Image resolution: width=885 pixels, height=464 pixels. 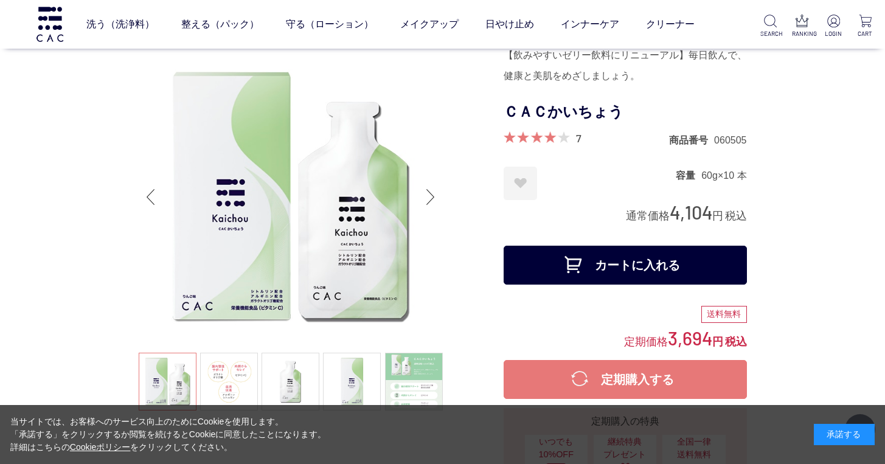 I want to click on a: メイクアップ, so click(x=429, y=24).